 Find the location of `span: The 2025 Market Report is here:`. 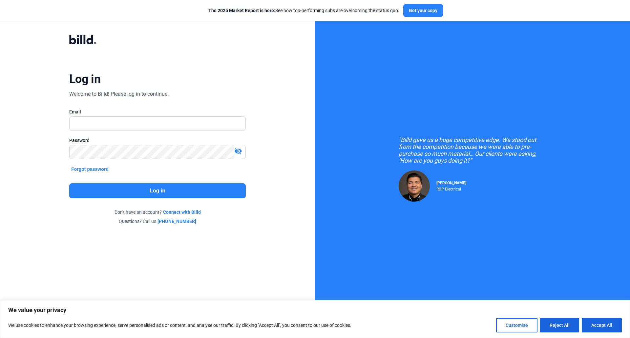

span: The 2025 Market Report is here: is located at coordinates (242, 11).